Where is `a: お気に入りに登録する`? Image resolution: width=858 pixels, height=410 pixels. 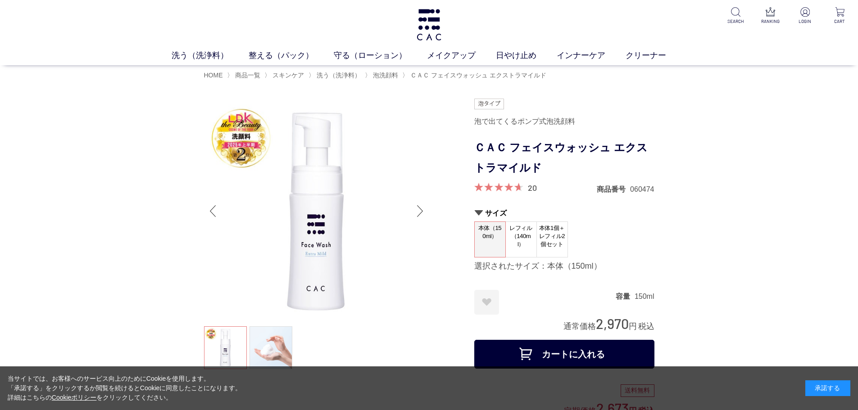 a: お気に入りに登録する is located at coordinates (486, 302).